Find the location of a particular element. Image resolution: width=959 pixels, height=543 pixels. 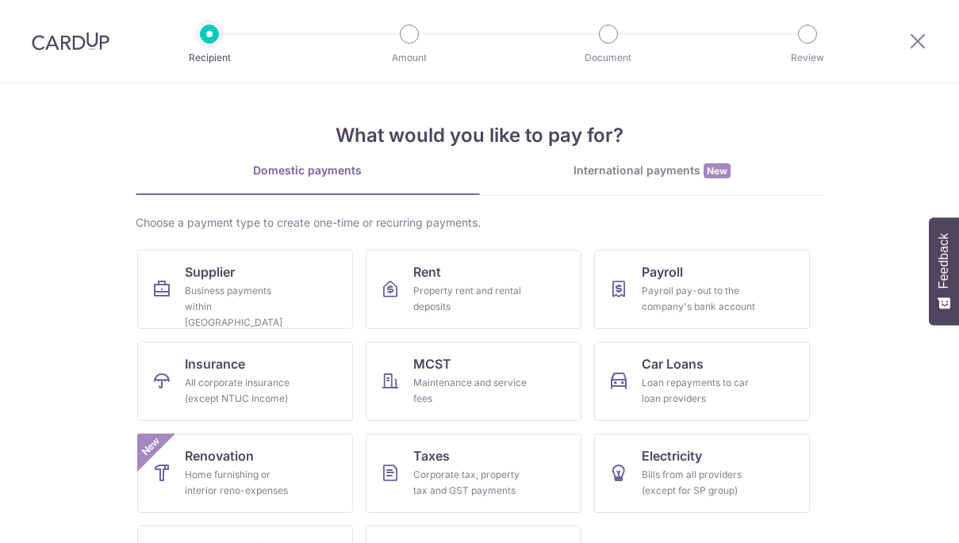

div: Maintenance and service fees is located at coordinates (470, 391).